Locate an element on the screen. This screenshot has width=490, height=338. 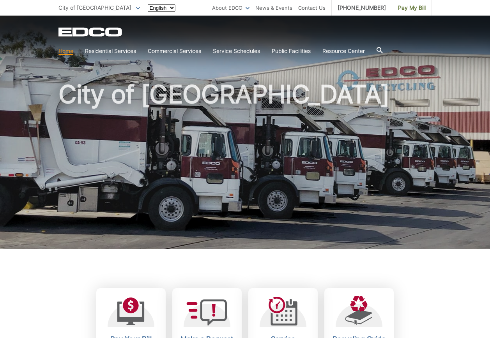
a: Resource Center is located at coordinates (343, 51).